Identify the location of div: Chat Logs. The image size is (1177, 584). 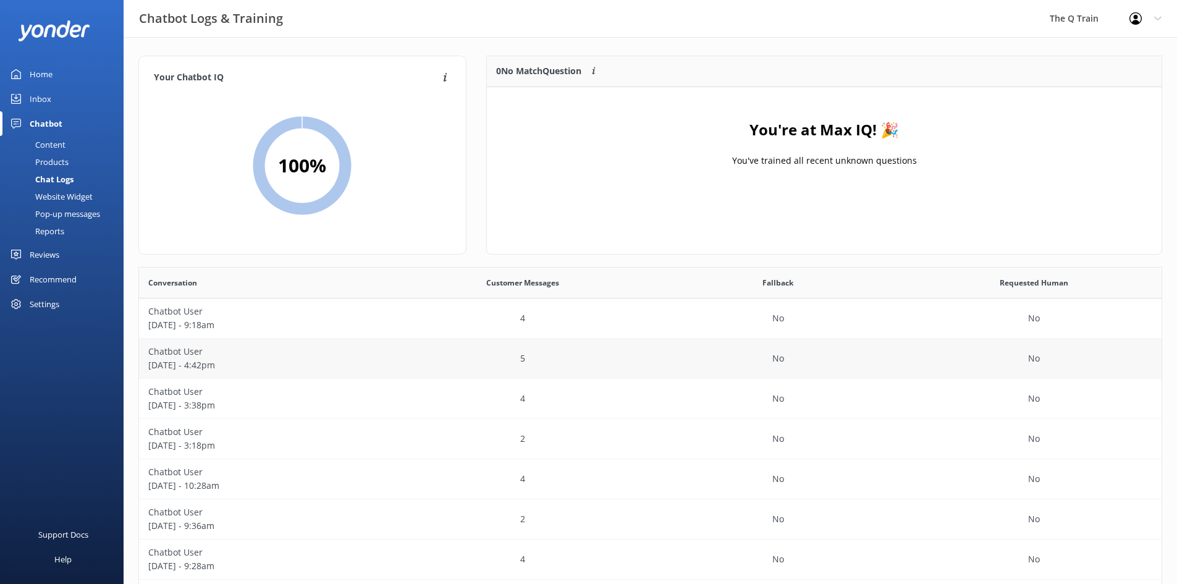
(40, 179).